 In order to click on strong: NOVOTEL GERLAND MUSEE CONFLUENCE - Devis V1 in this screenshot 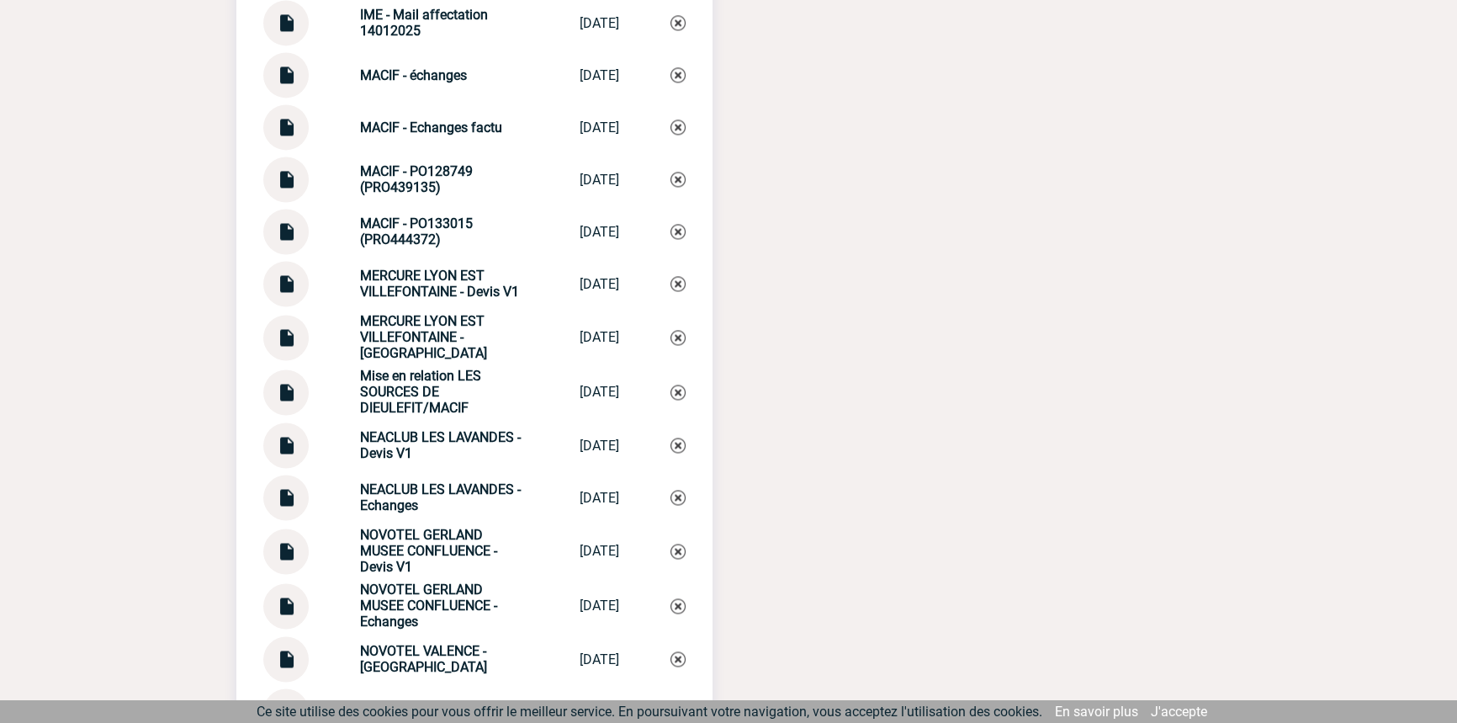, I will do `click(428, 550)`.